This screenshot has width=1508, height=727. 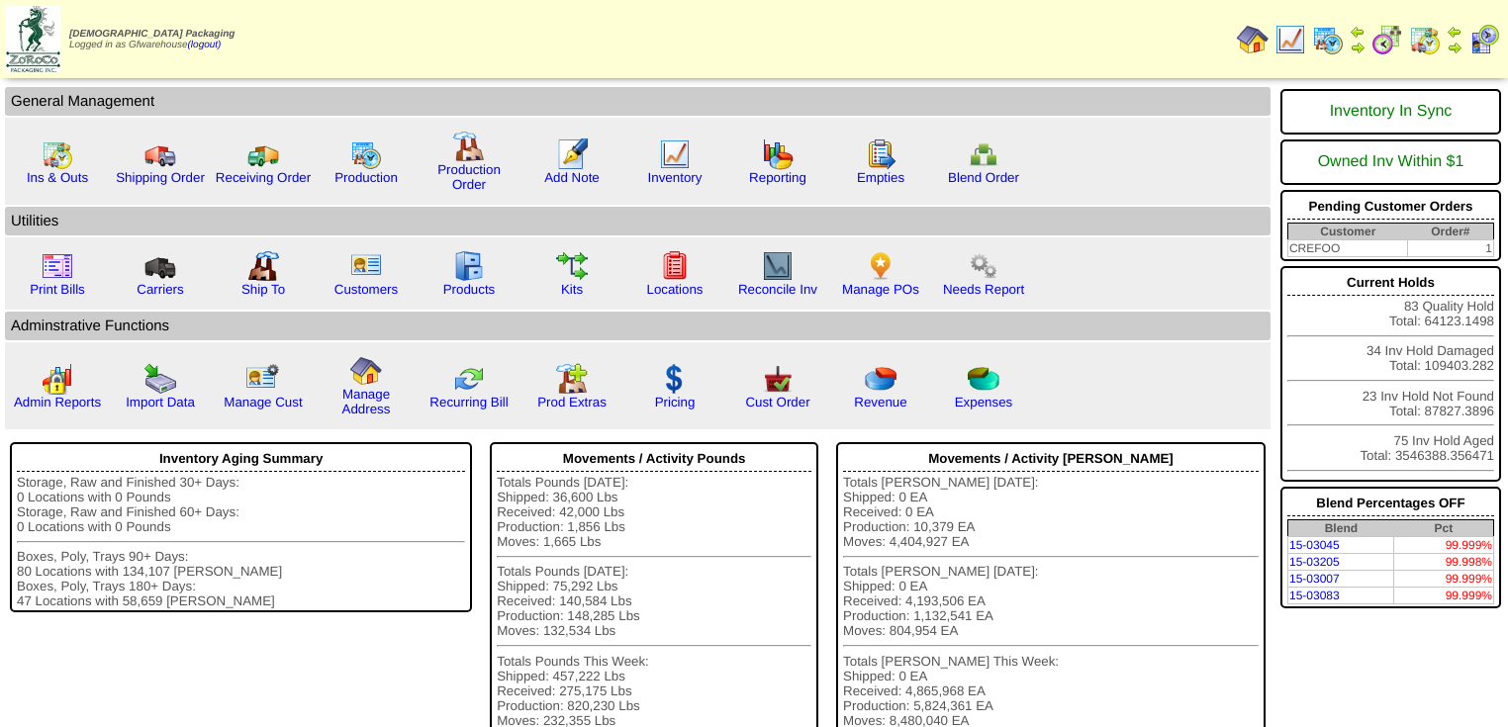 What do you see at coordinates (469, 266) in the screenshot?
I see `img: cabinet.gif` at bounding box center [469, 266].